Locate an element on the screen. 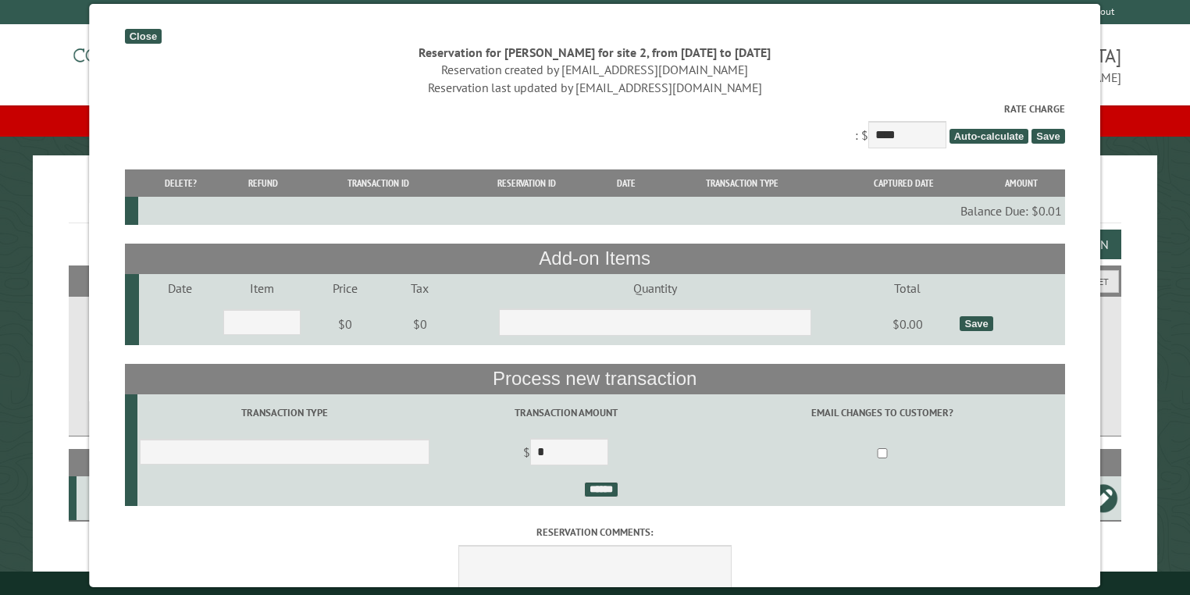  h1: Reservations is located at coordinates (595, 202).